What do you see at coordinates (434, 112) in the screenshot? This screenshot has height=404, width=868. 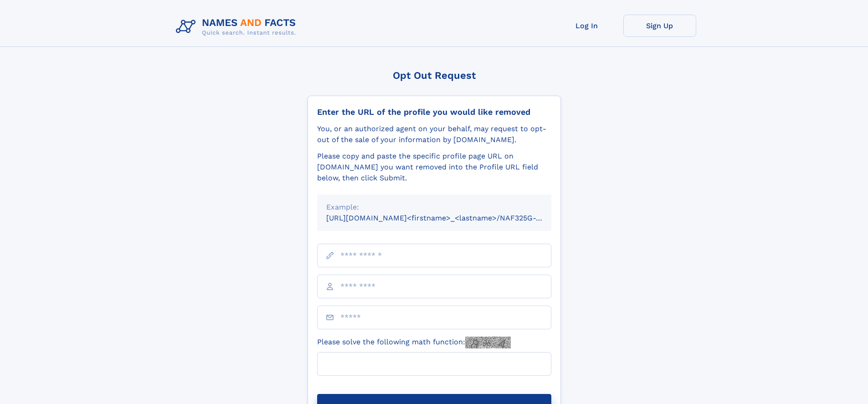 I see `div: Enter the URL of the profile you would like removed` at bounding box center [434, 112].